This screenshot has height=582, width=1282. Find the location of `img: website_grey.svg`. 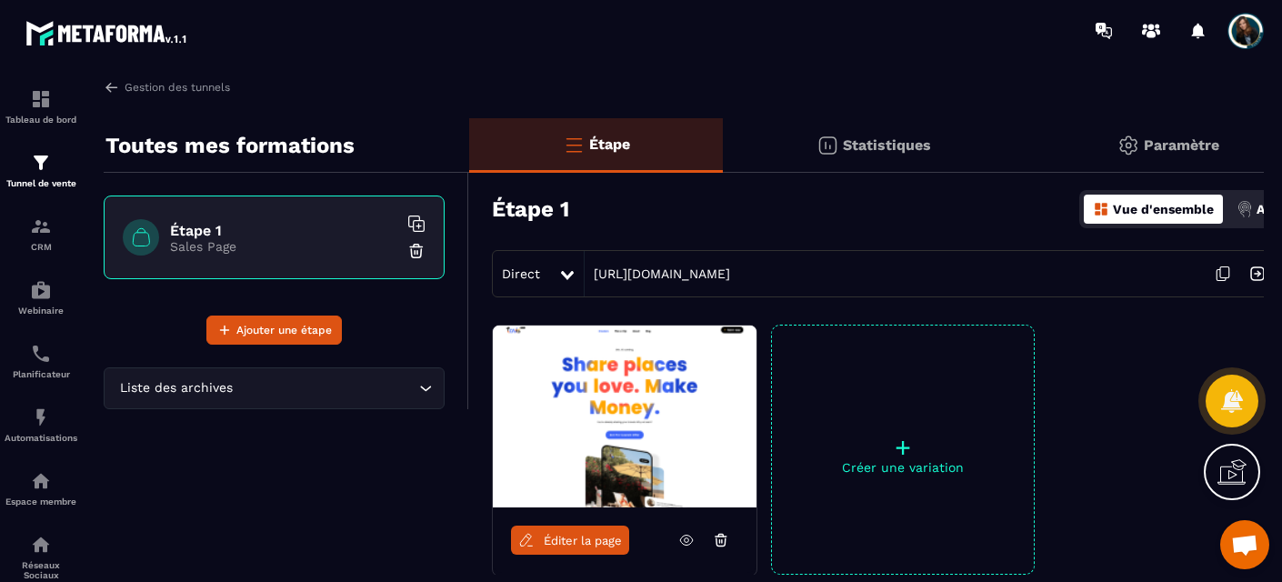

img: website_grey.svg is located at coordinates (36, 55).